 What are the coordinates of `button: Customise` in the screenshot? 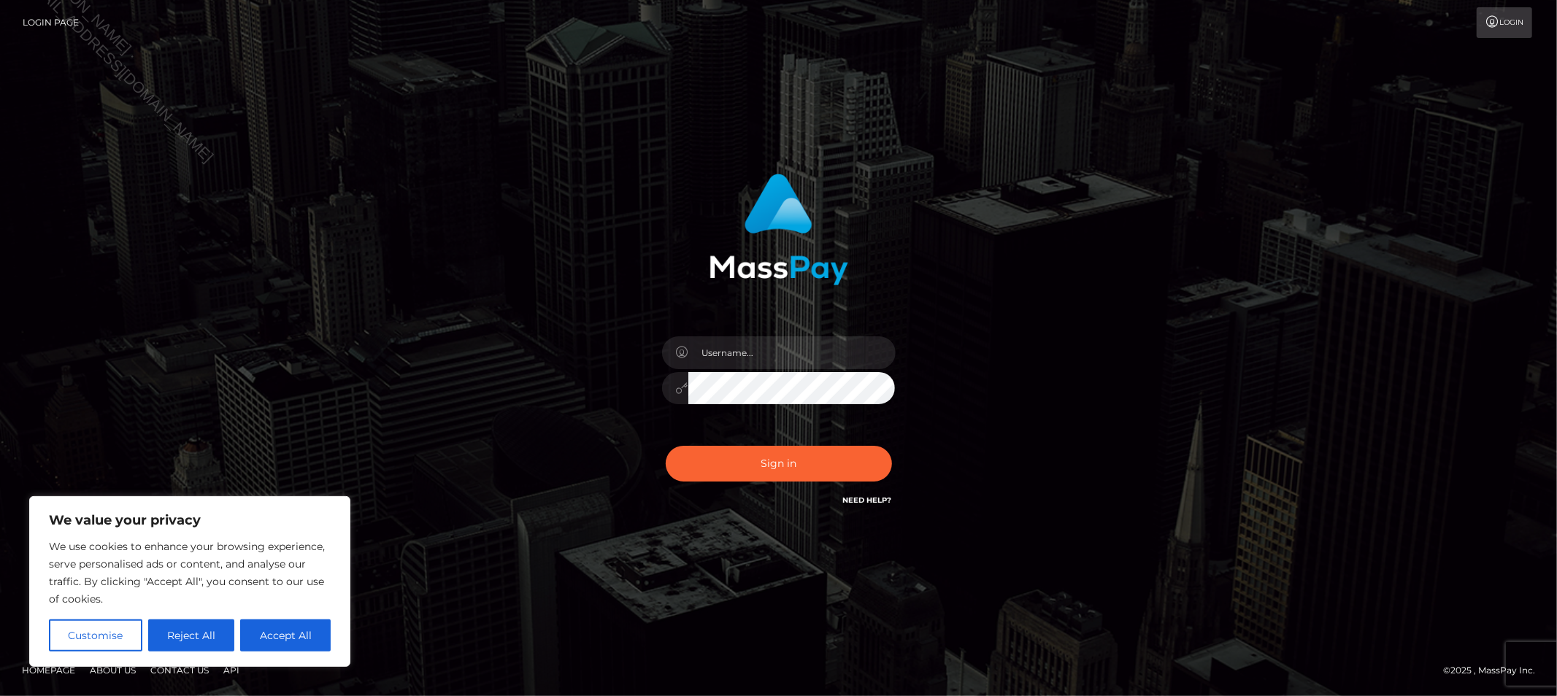 It's located at (96, 636).